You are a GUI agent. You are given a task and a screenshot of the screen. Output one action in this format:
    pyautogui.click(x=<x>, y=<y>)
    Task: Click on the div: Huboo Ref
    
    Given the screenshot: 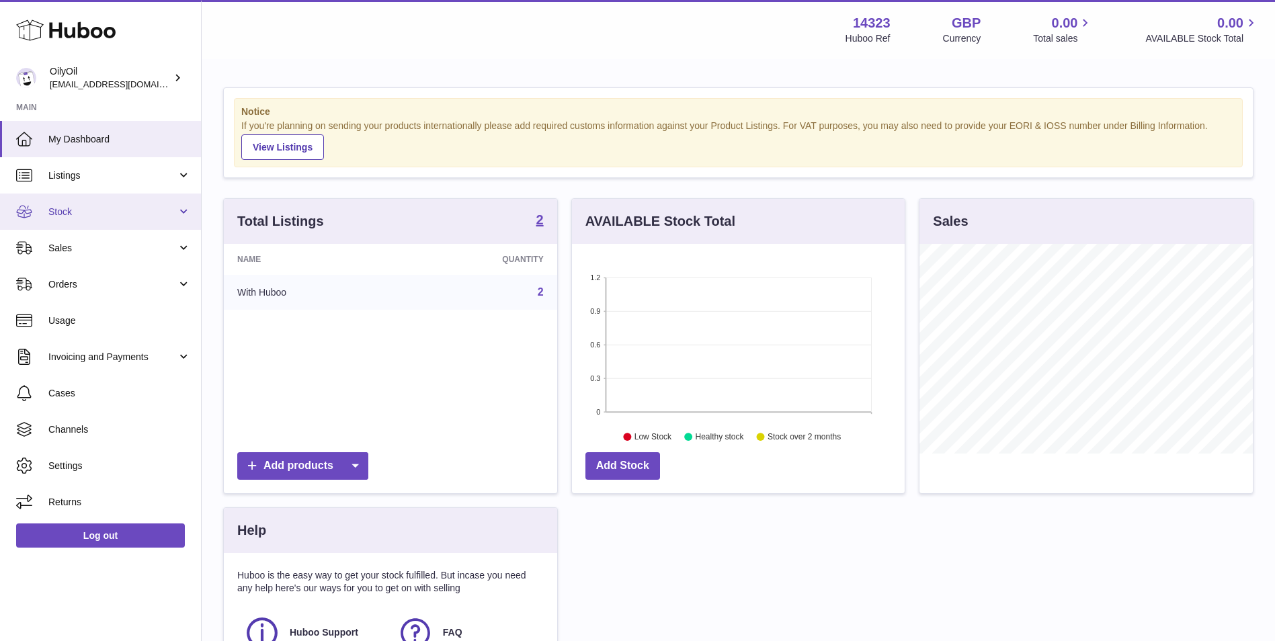 What is the action you would take?
    pyautogui.click(x=868, y=38)
    